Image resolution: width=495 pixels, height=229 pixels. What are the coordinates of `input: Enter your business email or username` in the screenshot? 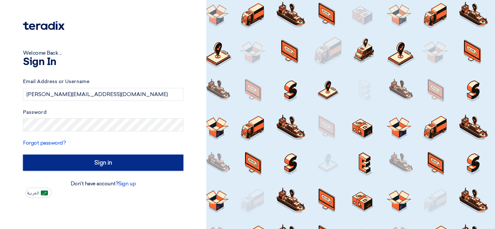 It's located at (103, 95).